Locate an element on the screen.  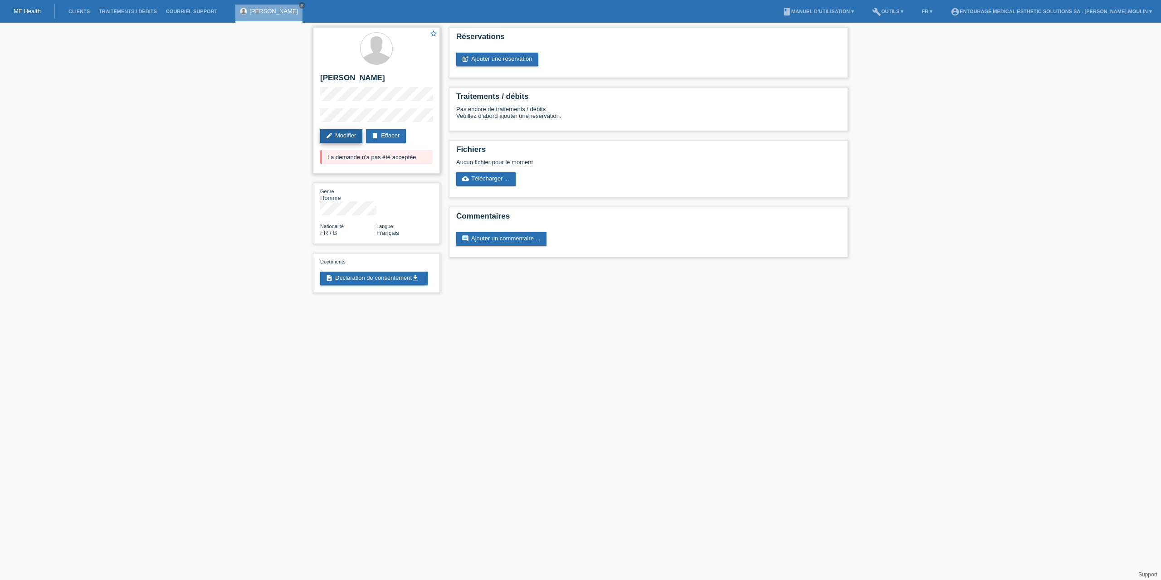
i: get_app is located at coordinates (415, 278).